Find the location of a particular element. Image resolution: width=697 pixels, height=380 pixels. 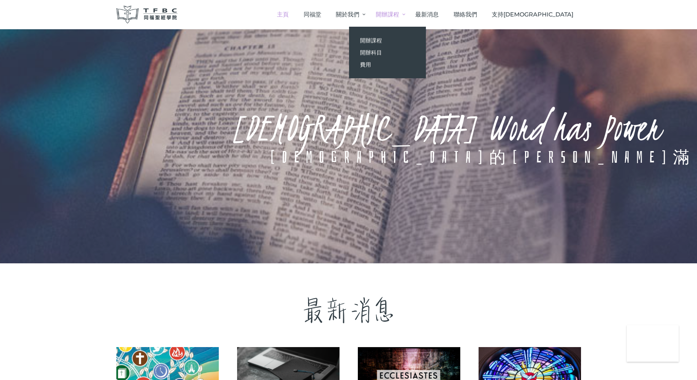

img: 同福聖經學院 TFBC is located at coordinates (147, 14).